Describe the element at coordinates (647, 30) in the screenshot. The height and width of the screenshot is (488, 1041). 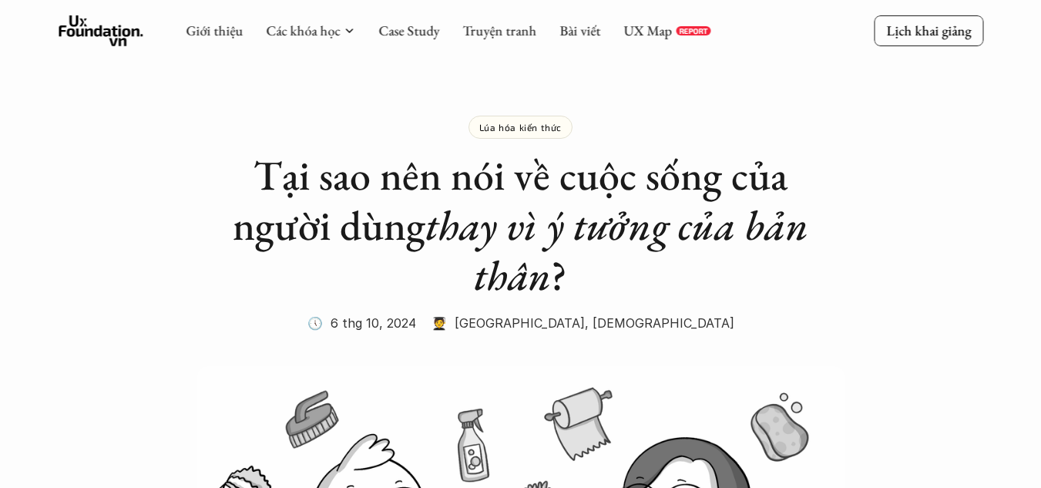
I see `a: UX Map` at that location.